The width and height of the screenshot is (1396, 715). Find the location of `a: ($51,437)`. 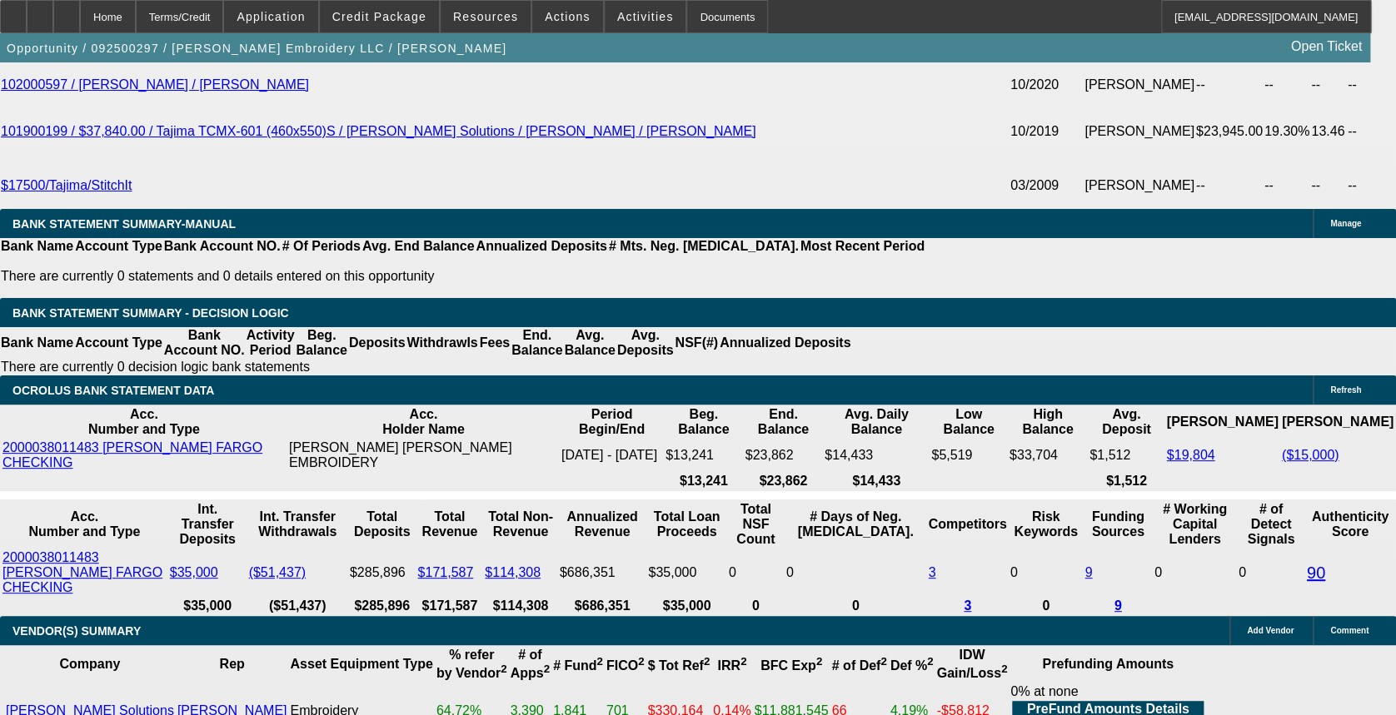

a: ($51,437) is located at coordinates (277, 572).